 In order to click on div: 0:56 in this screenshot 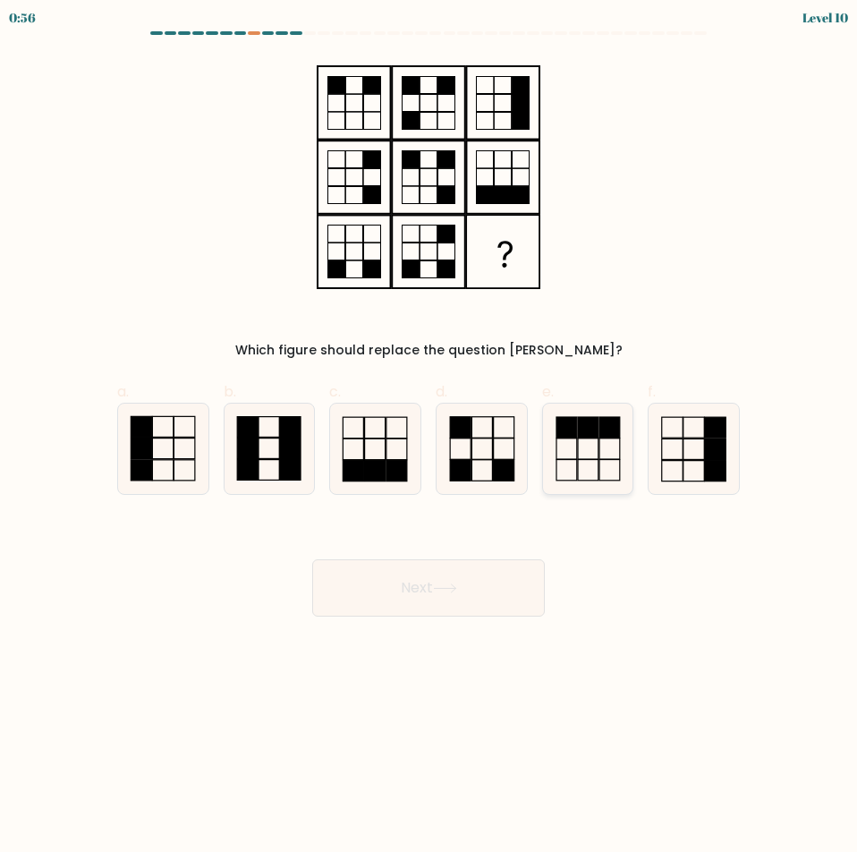, I will do `click(22, 17)`.